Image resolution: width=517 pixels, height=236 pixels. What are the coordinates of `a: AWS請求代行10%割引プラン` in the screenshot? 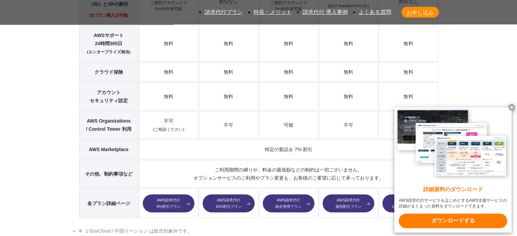 It's located at (228, 204).